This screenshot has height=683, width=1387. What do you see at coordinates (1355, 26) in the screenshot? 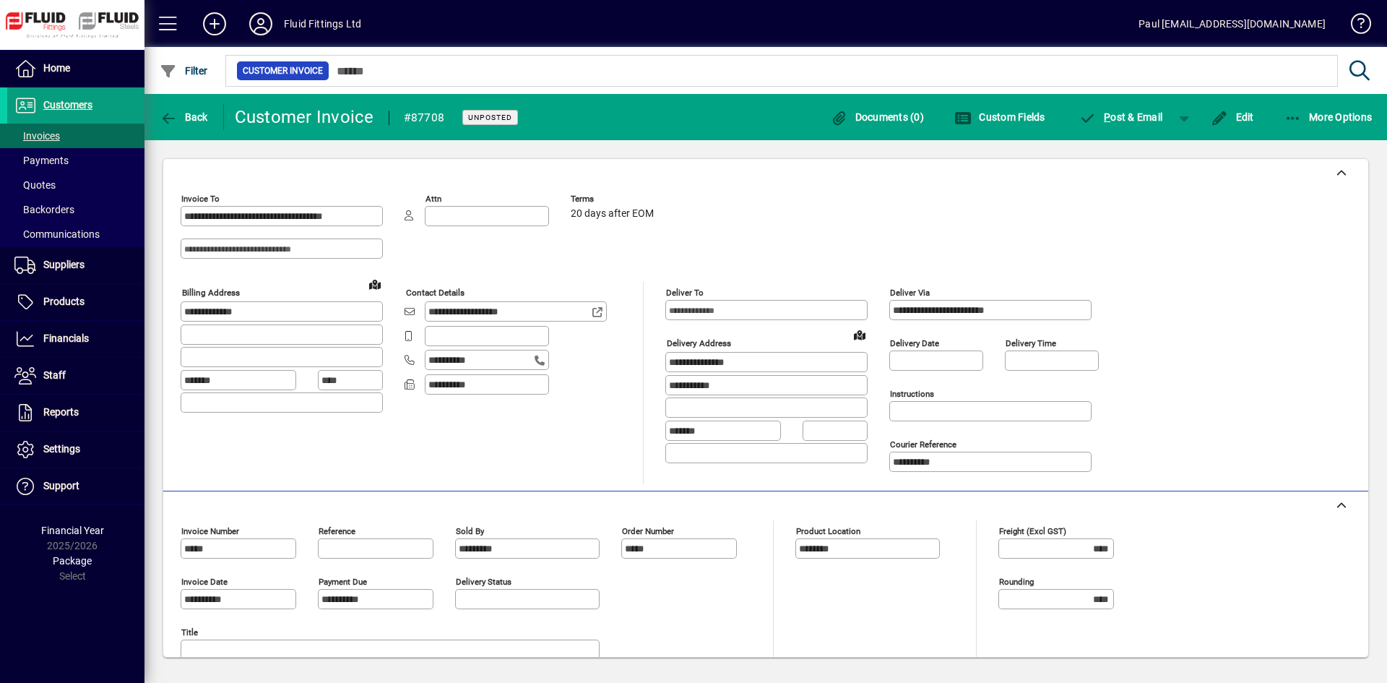
I see `a: Knowledge Base` at bounding box center [1355, 26].